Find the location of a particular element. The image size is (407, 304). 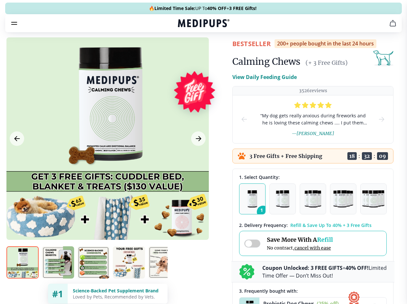

p: 3 Free Gifts + Free Shipping is located at coordinates (286, 156).